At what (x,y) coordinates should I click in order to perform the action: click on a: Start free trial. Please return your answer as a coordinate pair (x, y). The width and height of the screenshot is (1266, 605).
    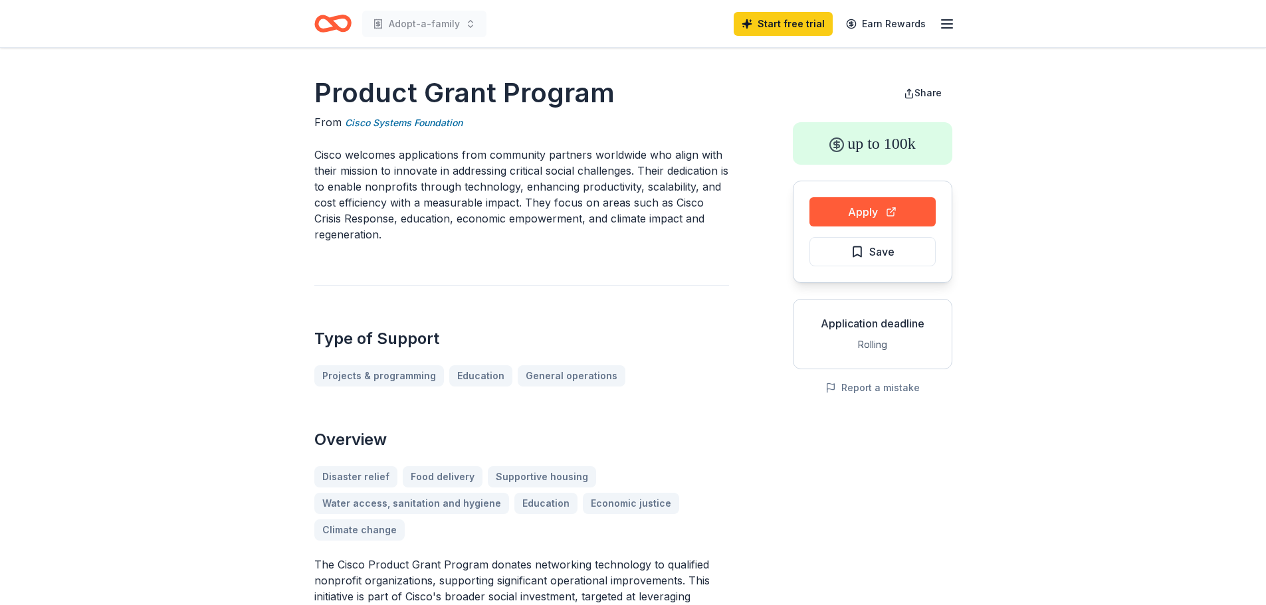
    Looking at the image, I should click on (783, 24).